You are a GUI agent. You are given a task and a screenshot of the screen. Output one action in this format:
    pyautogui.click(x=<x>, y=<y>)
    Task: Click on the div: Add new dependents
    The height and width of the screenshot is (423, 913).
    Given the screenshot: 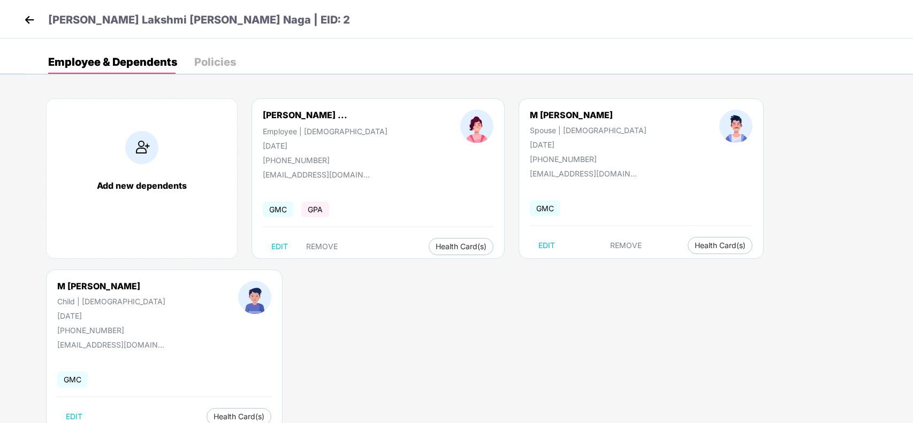 What is the action you would take?
    pyautogui.click(x=142, y=186)
    